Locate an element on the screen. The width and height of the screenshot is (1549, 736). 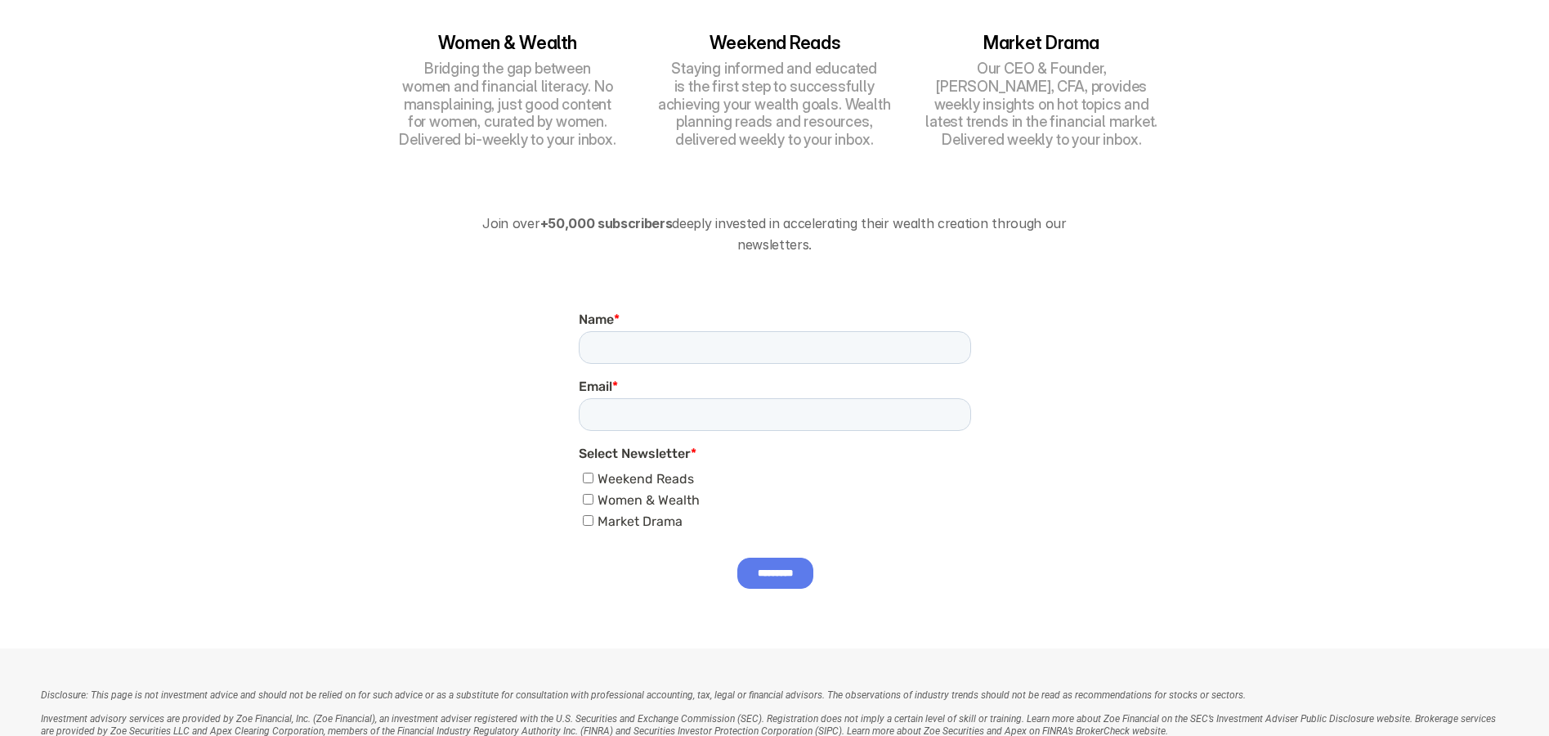
em: Disclosure: This page is not investment advice and should not be relied on for such advice or as ... is located at coordinates (643, 695).